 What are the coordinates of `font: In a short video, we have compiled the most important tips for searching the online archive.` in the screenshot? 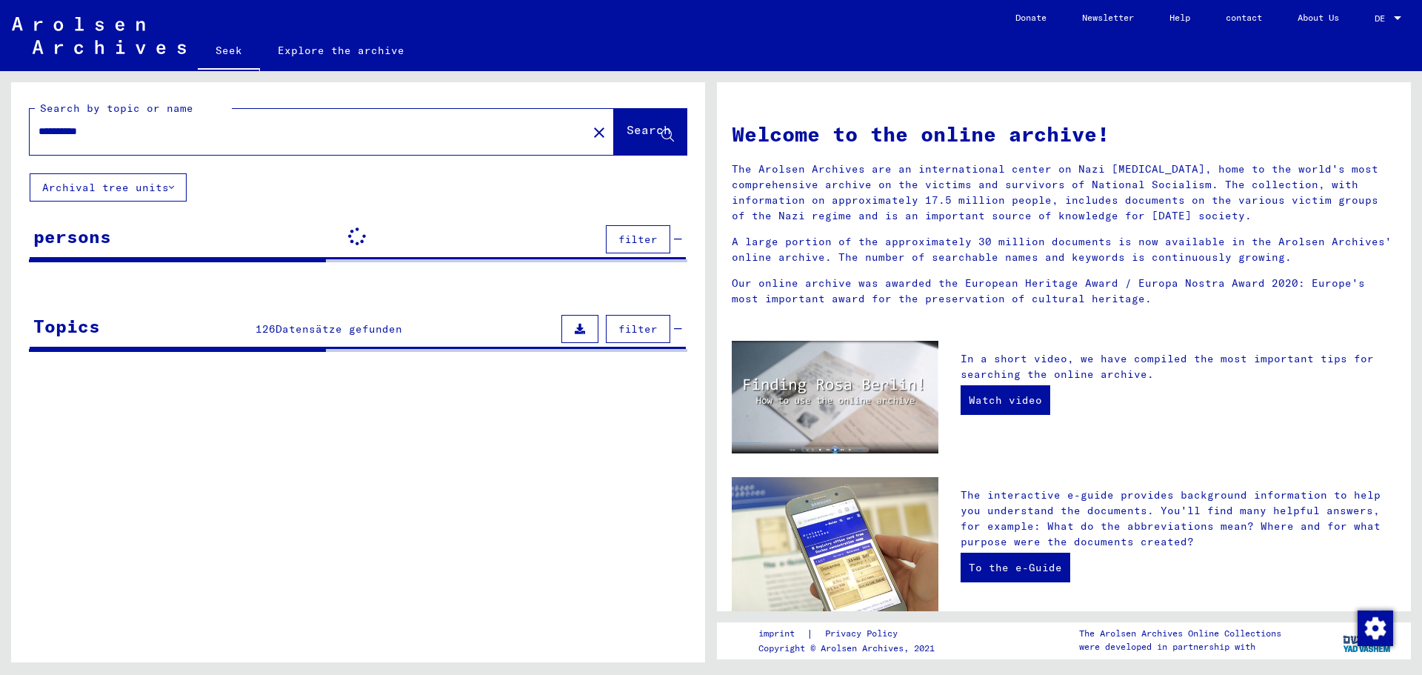 It's located at (1168, 366).